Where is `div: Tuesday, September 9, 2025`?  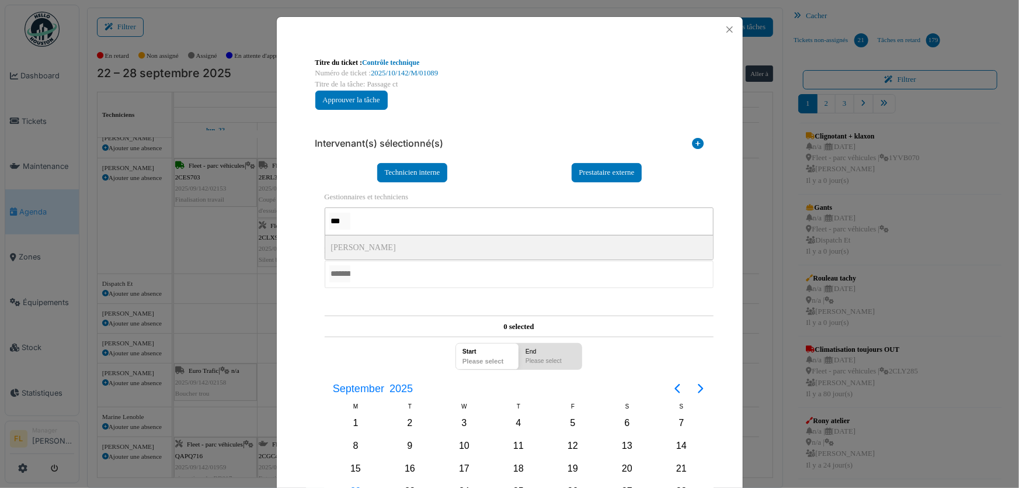 div: Tuesday, September 9, 2025 is located at coordinates (410, 446).